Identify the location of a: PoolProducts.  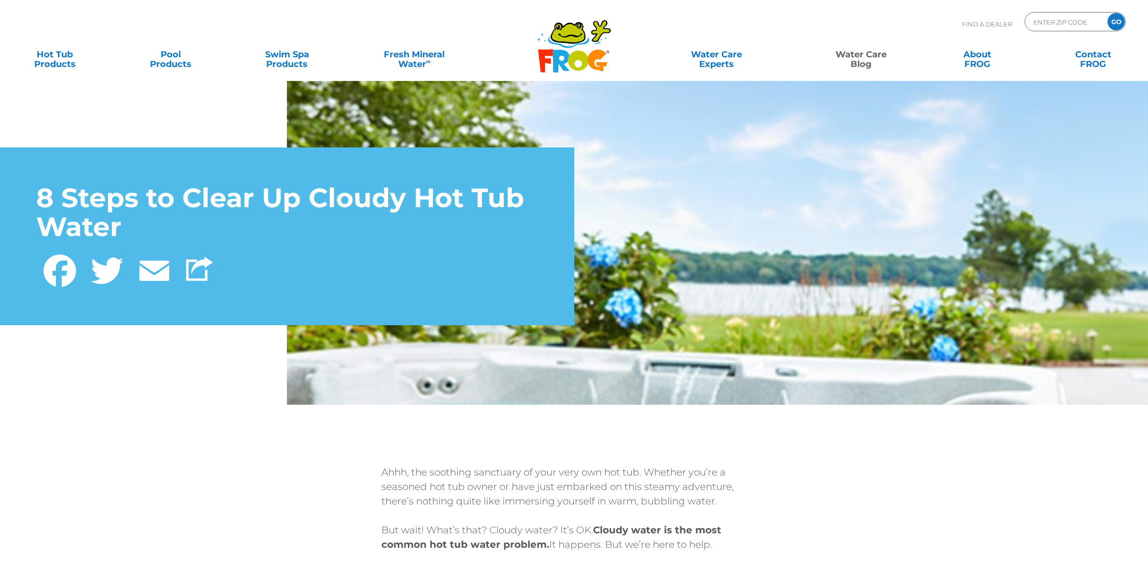
(171, 54).